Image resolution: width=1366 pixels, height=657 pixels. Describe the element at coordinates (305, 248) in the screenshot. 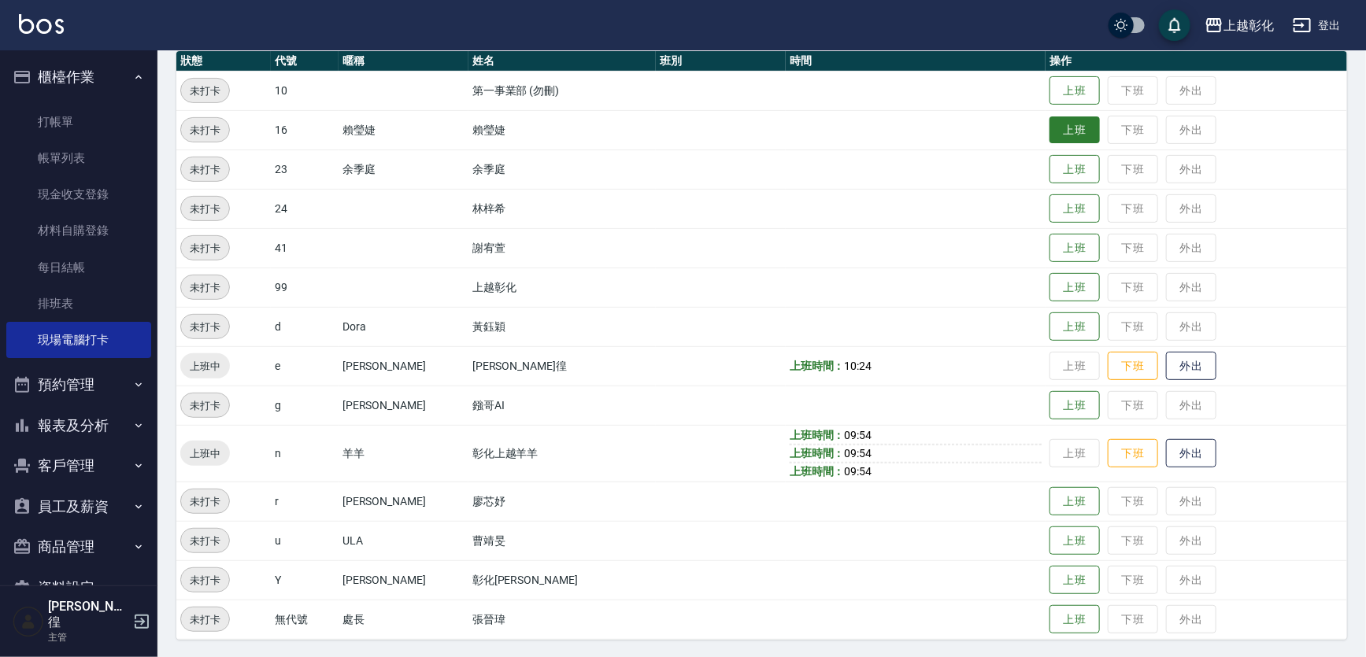

I see `td: 41` at that location.